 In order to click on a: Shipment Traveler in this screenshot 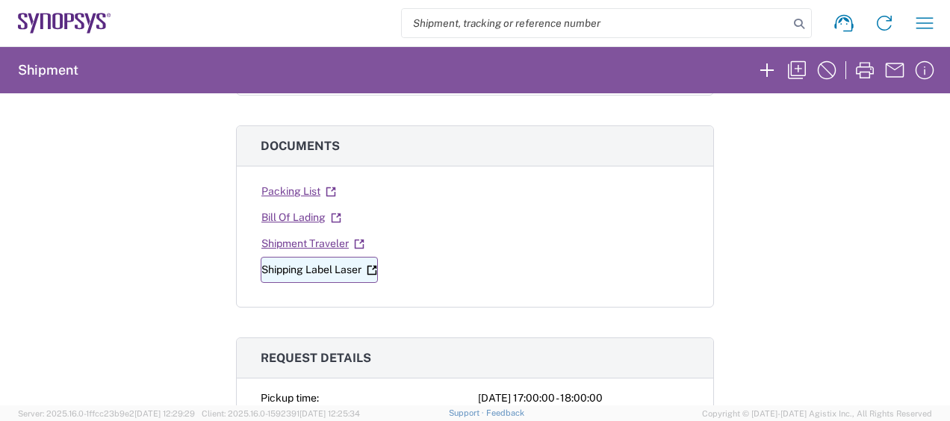, I will do `click(313, 244)`.